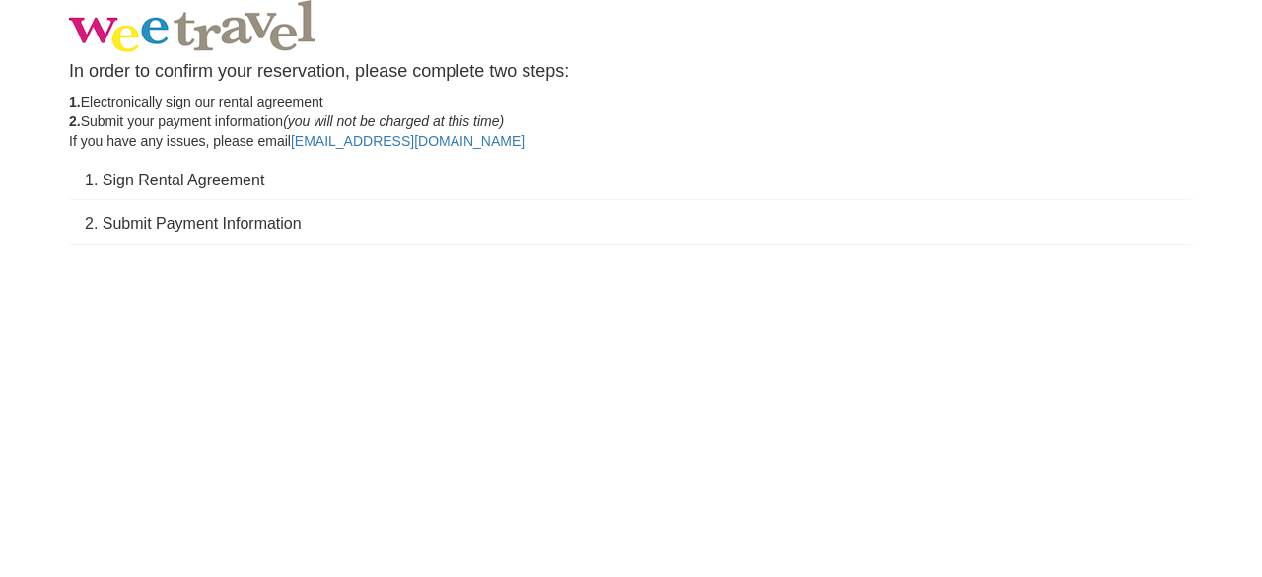 Image resolution: width=1262 pixels, height=577 pixels. What do you see at coordinates (631, 72) in the screenshot?
I see `h4: In order to confirm your reservation, please complete two steps:` at bounding box center [631, 72].